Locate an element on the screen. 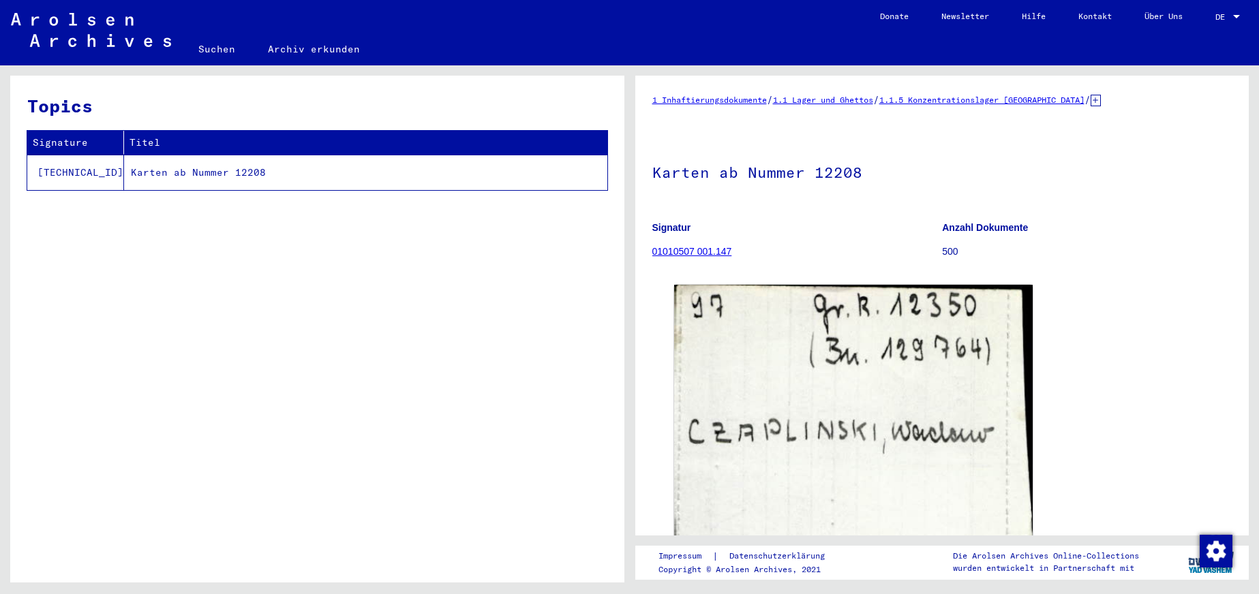 The image size is (1259, 594). a: 01010507 001.147 is located at coordinates (692, 251).